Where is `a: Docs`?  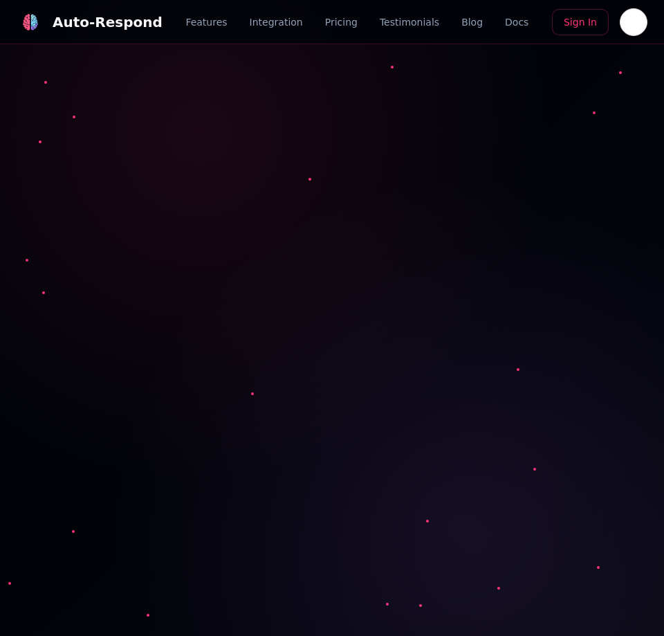
a: Docs is located at coordinates (517, 22).